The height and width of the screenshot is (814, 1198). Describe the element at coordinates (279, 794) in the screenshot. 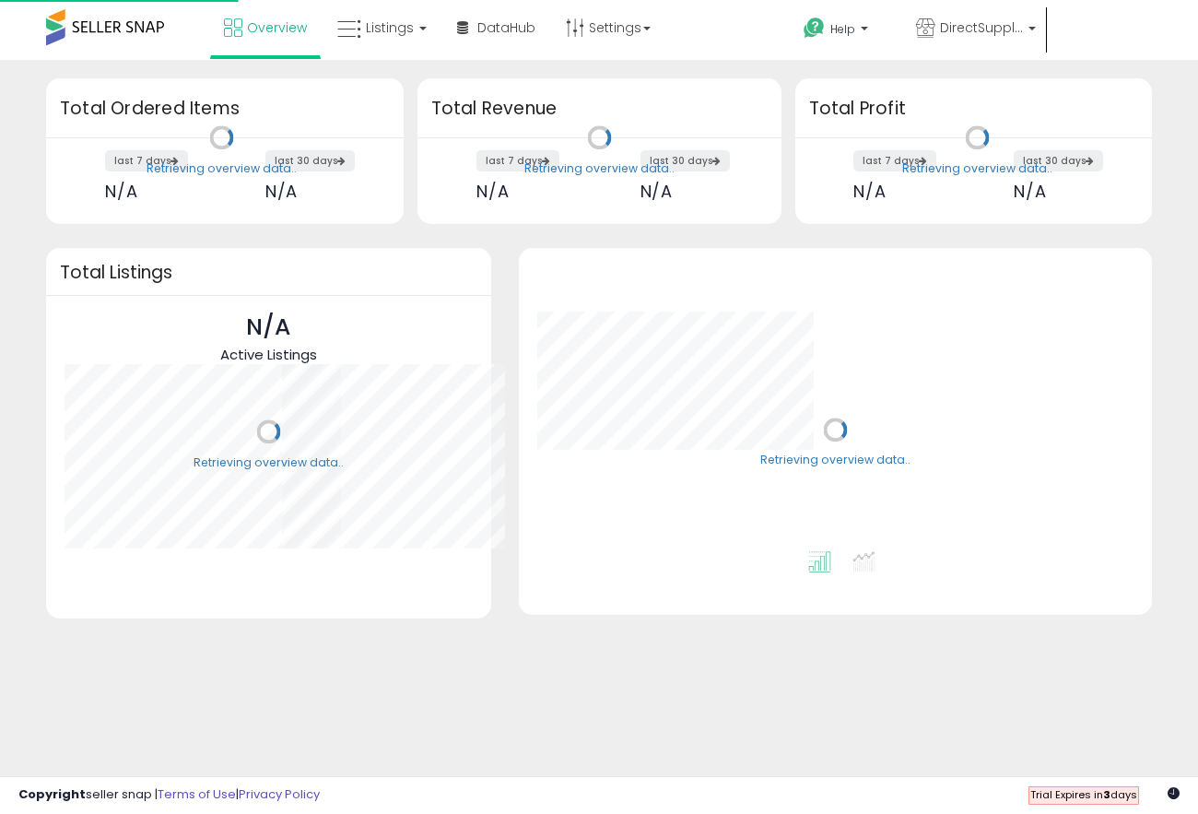

I see `a: Privacy Policy` at that location.